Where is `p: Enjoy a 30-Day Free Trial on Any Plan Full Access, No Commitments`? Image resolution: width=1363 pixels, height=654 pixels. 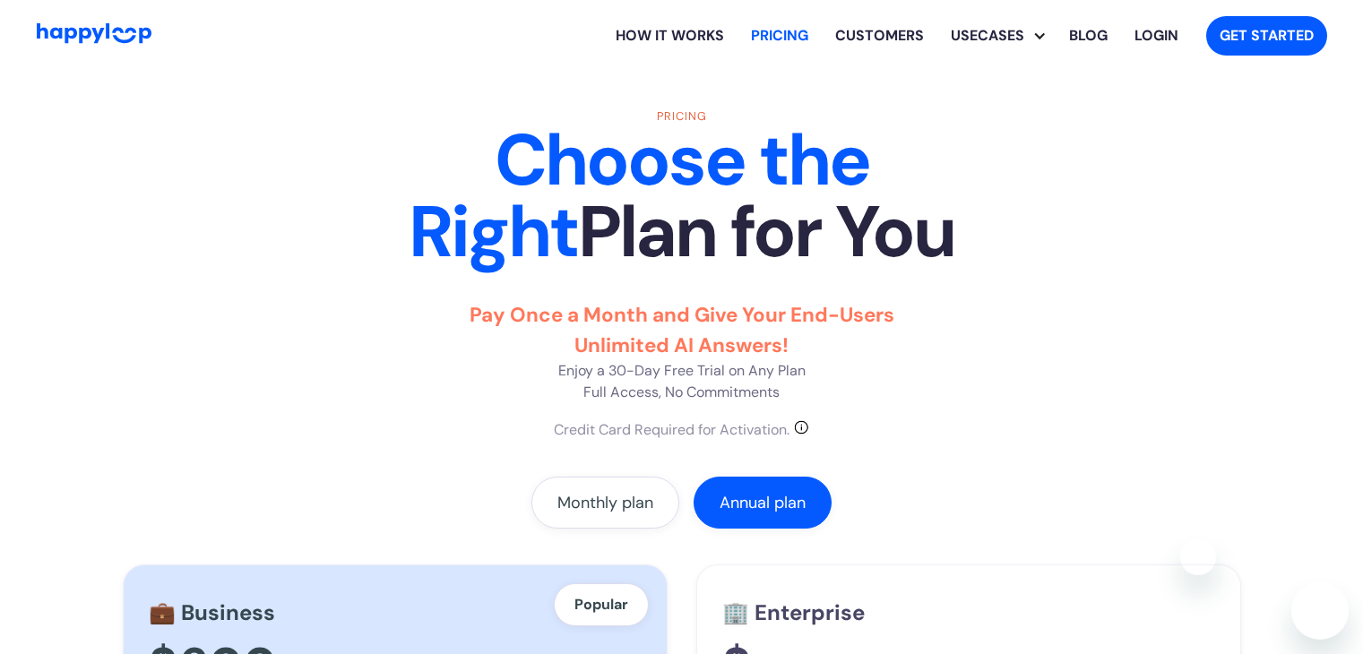
p: Enjoy a 30-Day Free Trial on Any Plan Full Access, No Commitments is located at coordinates (682, 351).